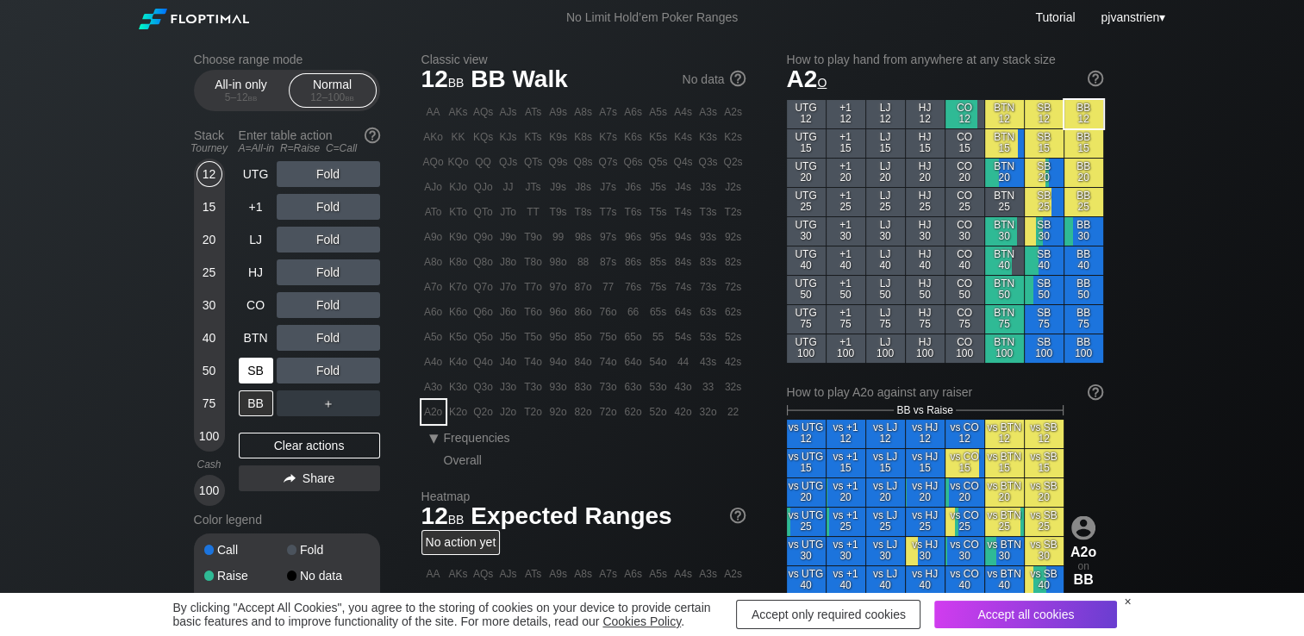 Image resolution: width=1304 pixels, height=636 pixels. I want to click on div: HJ 20, so click(924, 172).